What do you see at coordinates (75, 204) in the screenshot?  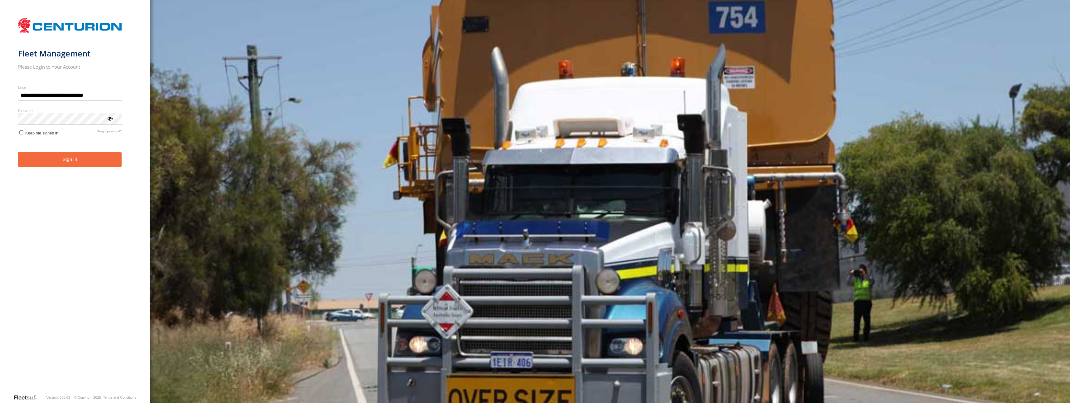 I see `form: main` at bounding box center [75, 204].